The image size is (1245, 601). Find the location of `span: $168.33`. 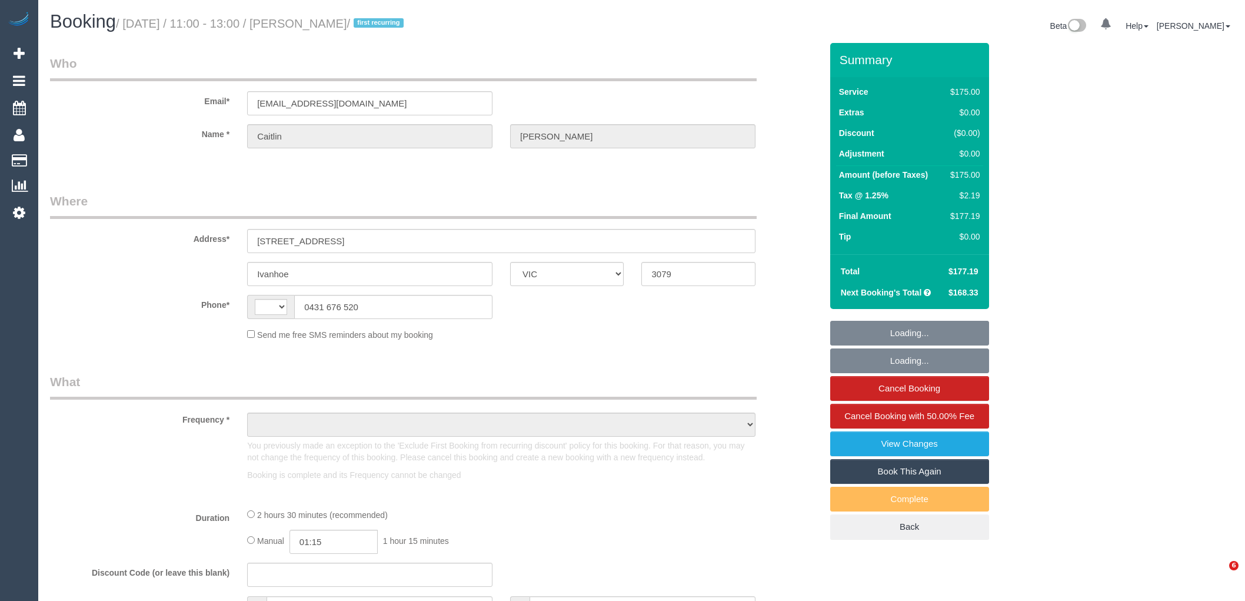

span: $168.33 is located at coordinates (963, 292).